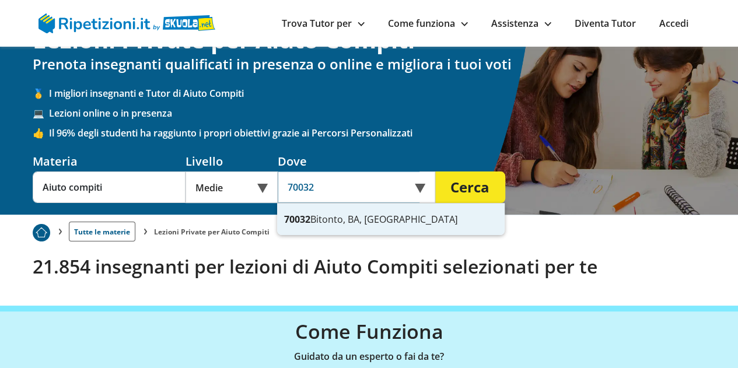  Describe the element at coordinates (109, 187) in the screenshot. I see `input: Es. Matematica` at that location.